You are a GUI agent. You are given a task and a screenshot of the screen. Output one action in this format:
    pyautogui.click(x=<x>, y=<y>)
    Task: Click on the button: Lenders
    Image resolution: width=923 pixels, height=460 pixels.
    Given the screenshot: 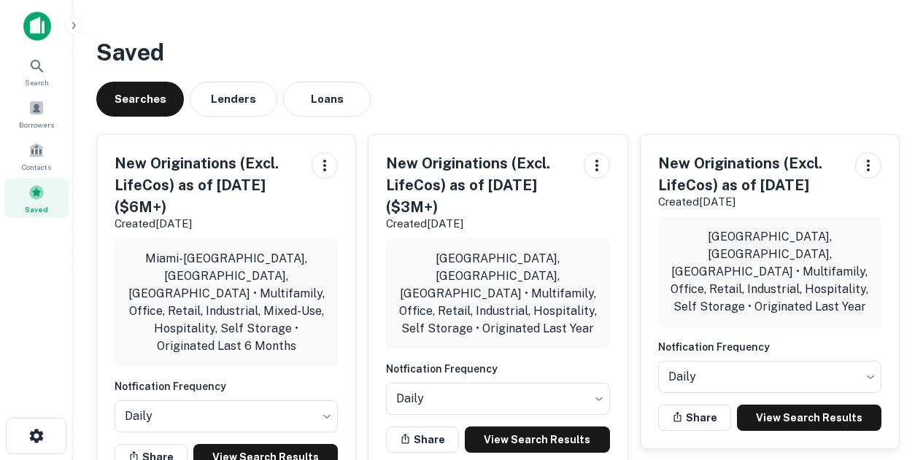 What is the action you would take?
    pyautogui.click(x=233, y=99)
    